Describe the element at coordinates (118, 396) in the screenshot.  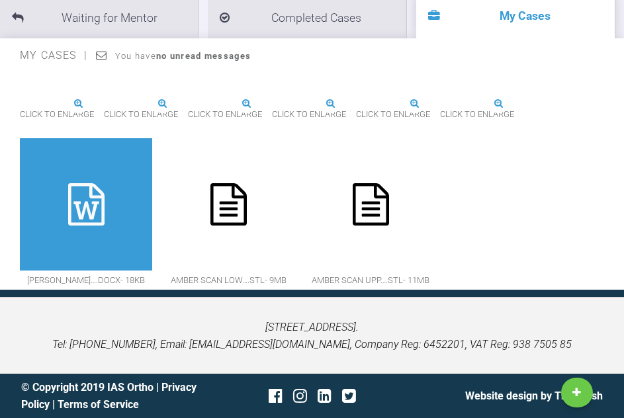
I see `div: © Copyright 2019 IAS Ortho | |` at that location.